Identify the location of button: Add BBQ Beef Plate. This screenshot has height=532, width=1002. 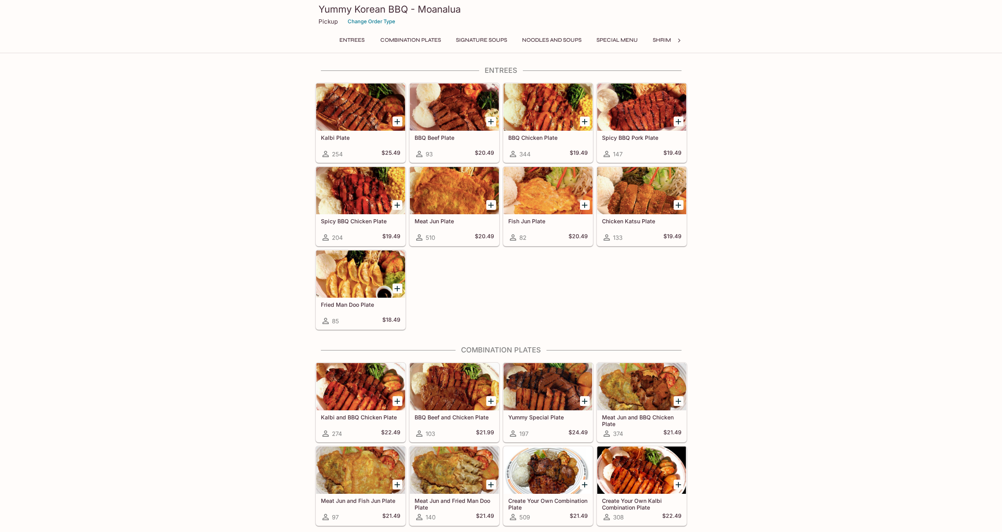
(491, 121).